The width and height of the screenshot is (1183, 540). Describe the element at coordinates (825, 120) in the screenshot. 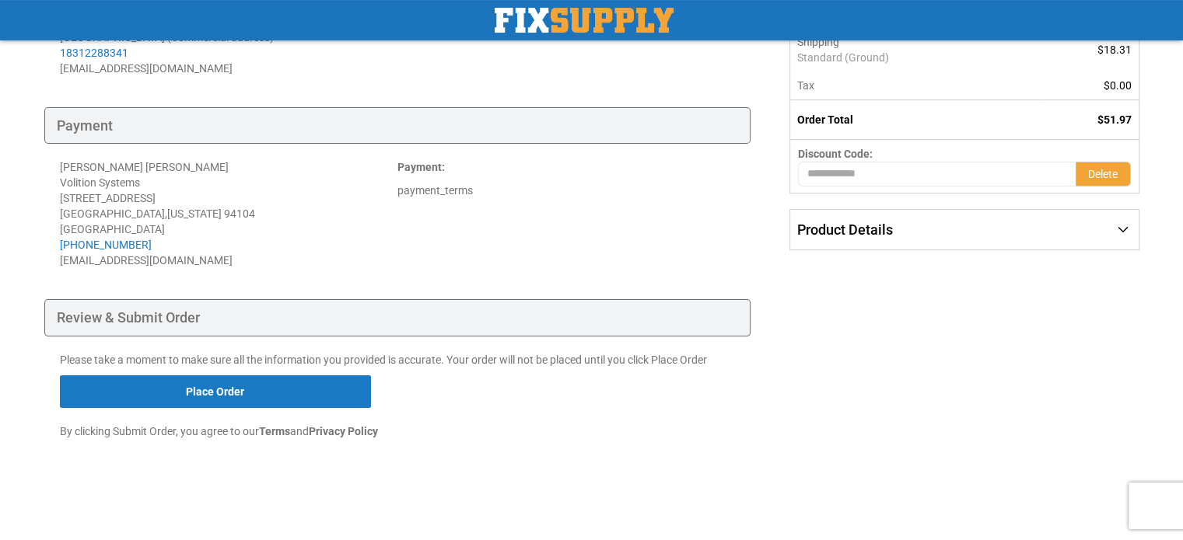

I see `strong: Order Total` at that location.